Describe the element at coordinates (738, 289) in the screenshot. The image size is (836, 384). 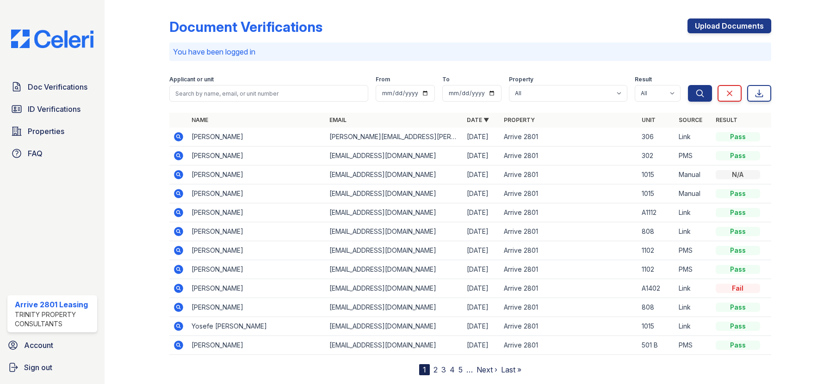
I see `div: Fail` at that location.